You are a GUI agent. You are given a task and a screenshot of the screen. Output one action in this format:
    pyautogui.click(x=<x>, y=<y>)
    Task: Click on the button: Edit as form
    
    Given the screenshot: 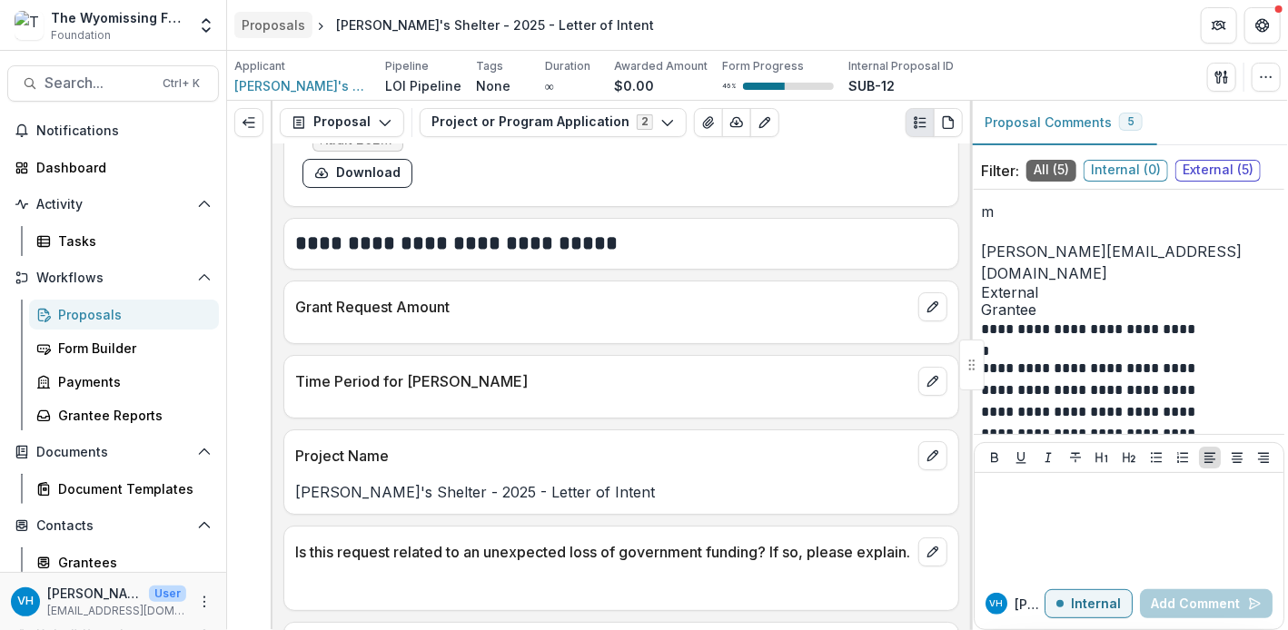 What is the action you would take?
    pyautogui.click(x=765, y=123)
    